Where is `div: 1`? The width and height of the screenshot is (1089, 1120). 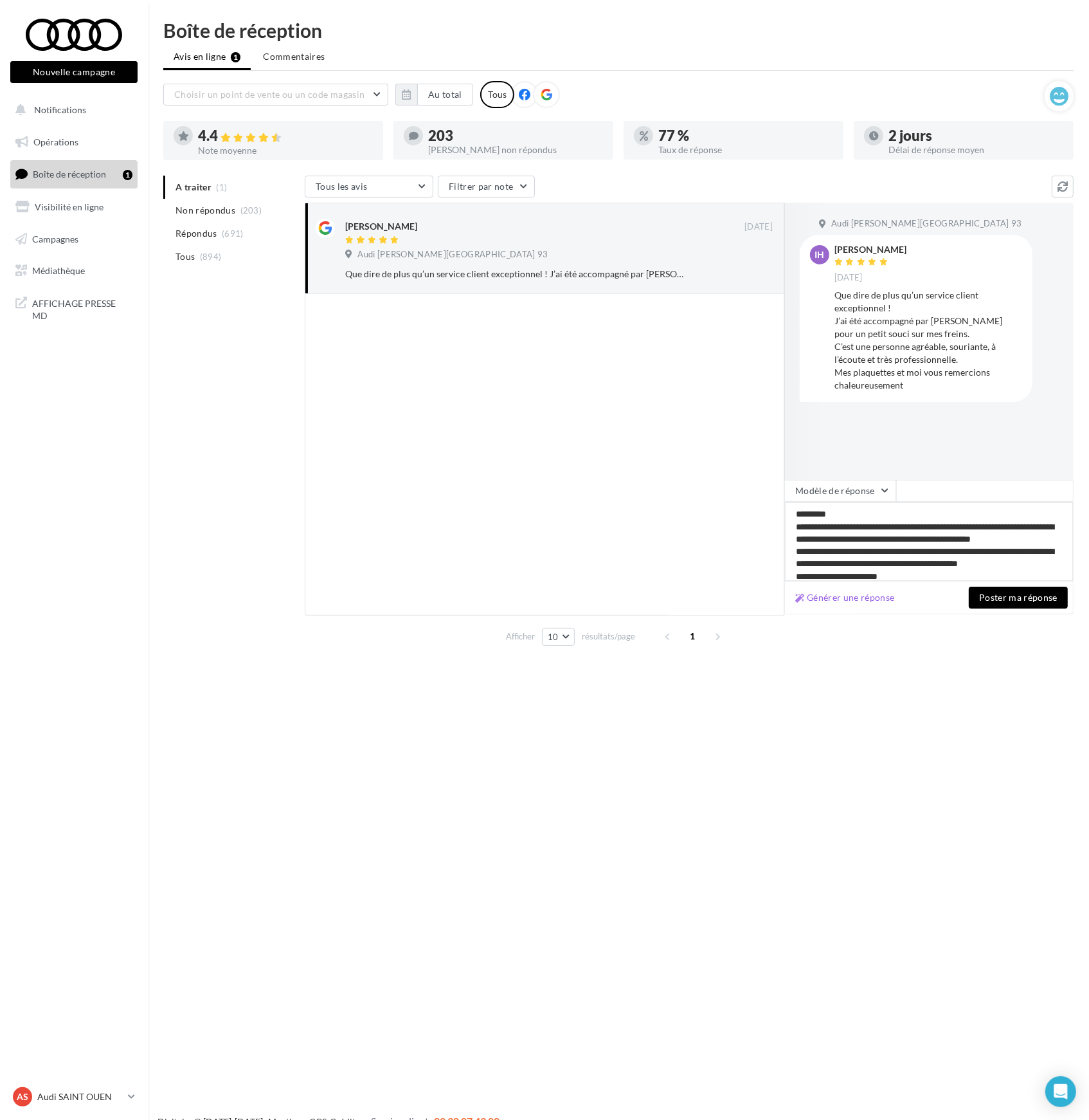
div: 1 is located at coordinates (128, 175).